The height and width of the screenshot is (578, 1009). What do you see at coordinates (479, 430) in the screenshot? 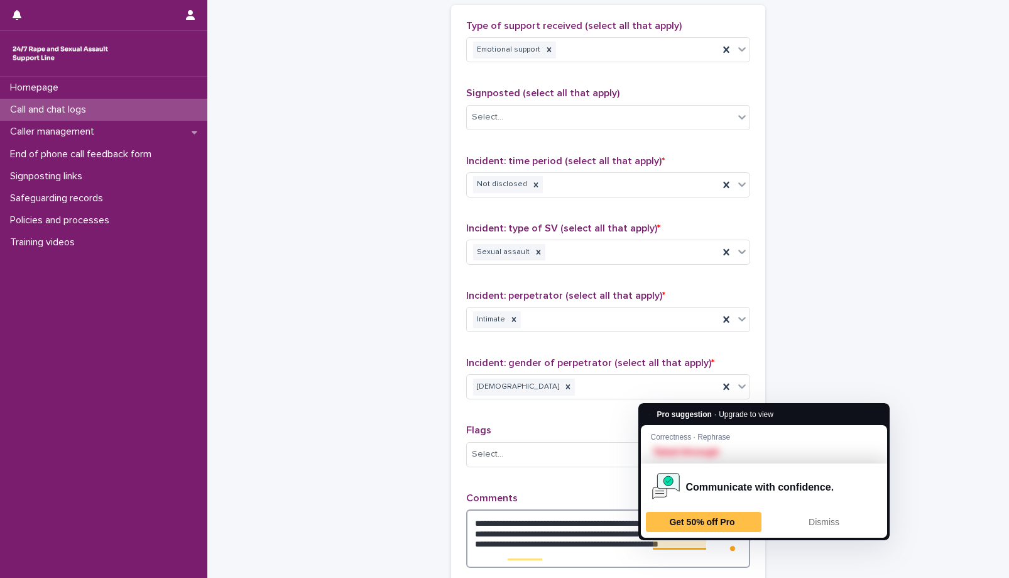
I see `span: Flags` at bounding box center [479, 430].